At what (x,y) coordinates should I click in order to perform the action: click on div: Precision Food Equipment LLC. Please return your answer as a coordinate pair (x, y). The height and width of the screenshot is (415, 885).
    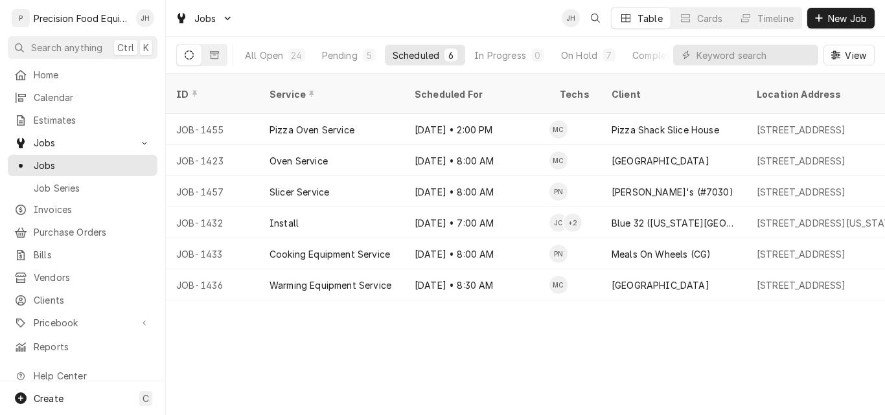
    Looking at the image, I should click on (81, 18).